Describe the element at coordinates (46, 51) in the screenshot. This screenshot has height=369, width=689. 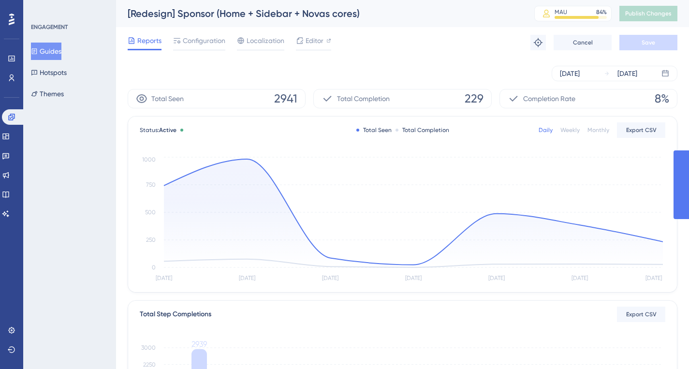
I see `button: Guides` at that location.